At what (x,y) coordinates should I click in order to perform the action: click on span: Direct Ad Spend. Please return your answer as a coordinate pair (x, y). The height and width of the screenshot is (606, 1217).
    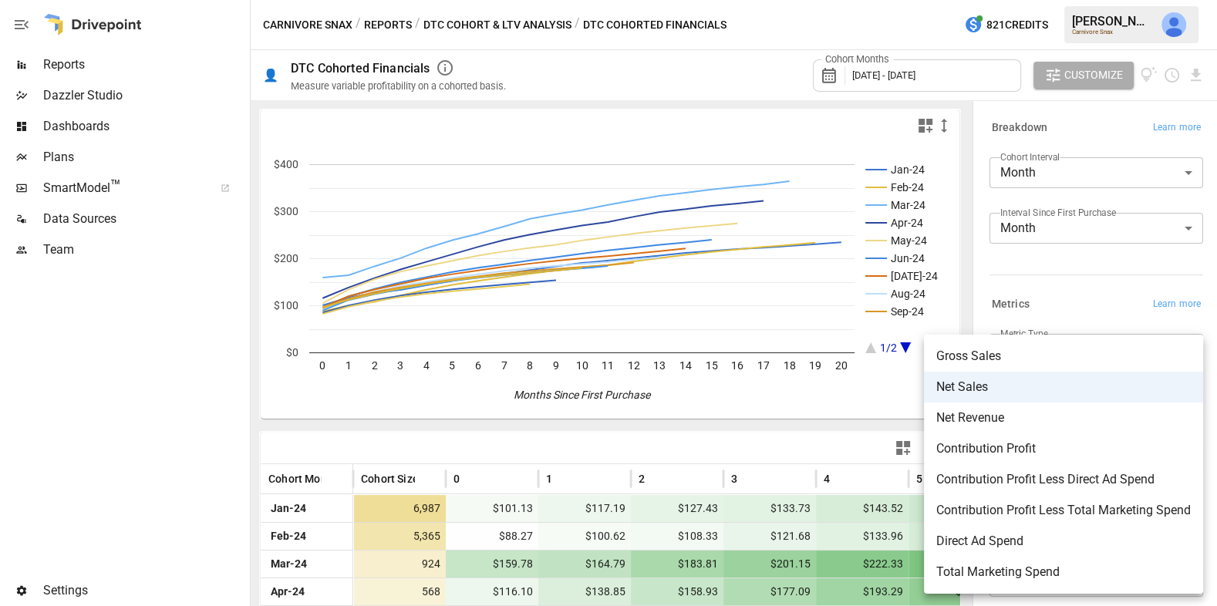
    Looking at the image, I should click on (1063, 541).